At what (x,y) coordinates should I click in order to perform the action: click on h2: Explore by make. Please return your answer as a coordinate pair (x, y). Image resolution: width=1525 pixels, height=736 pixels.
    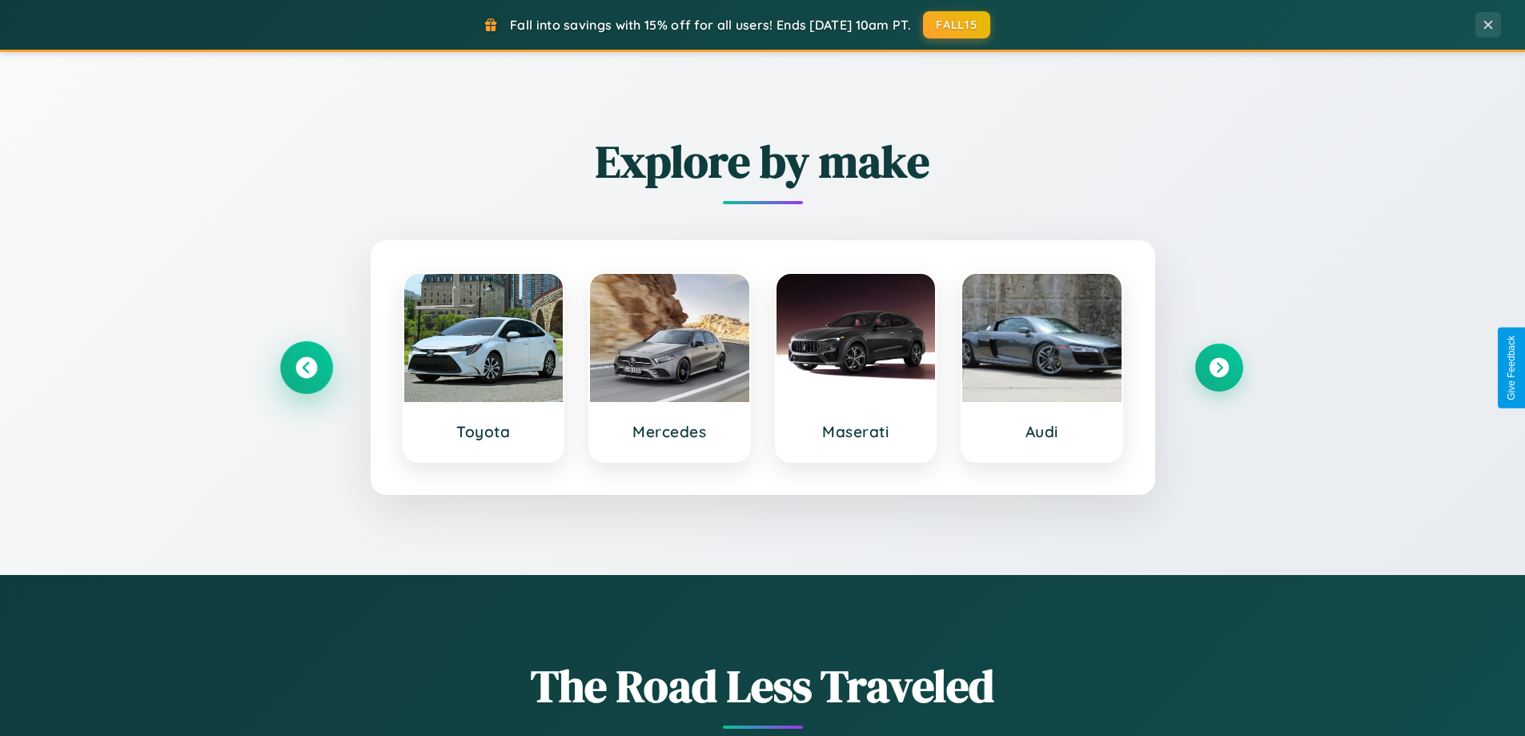
    Looking at the image, I should click on (763, 161).